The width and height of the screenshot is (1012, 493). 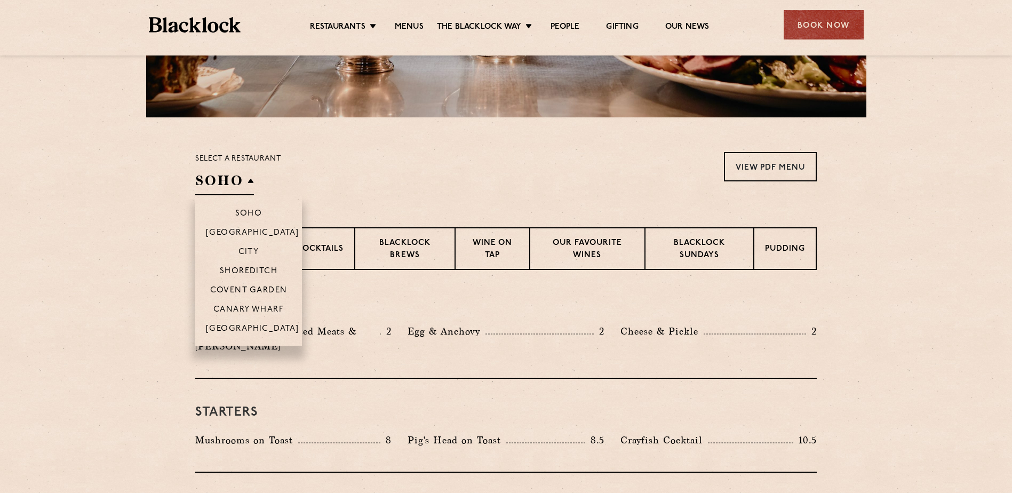 What do you see at coordinates (506, 303) in the screenshot?
I see `h3: Pre Chop Bites` at bounding box center [506, 303].